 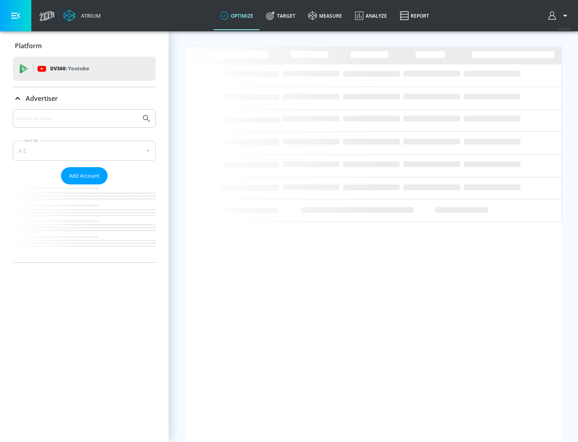 I want to click on a: Analyze, so click(x=371, y=16).